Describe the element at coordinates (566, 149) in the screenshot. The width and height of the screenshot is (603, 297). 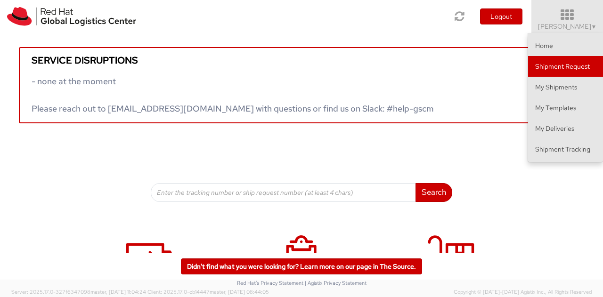
I see `a: Shipment Tracking` at that location.